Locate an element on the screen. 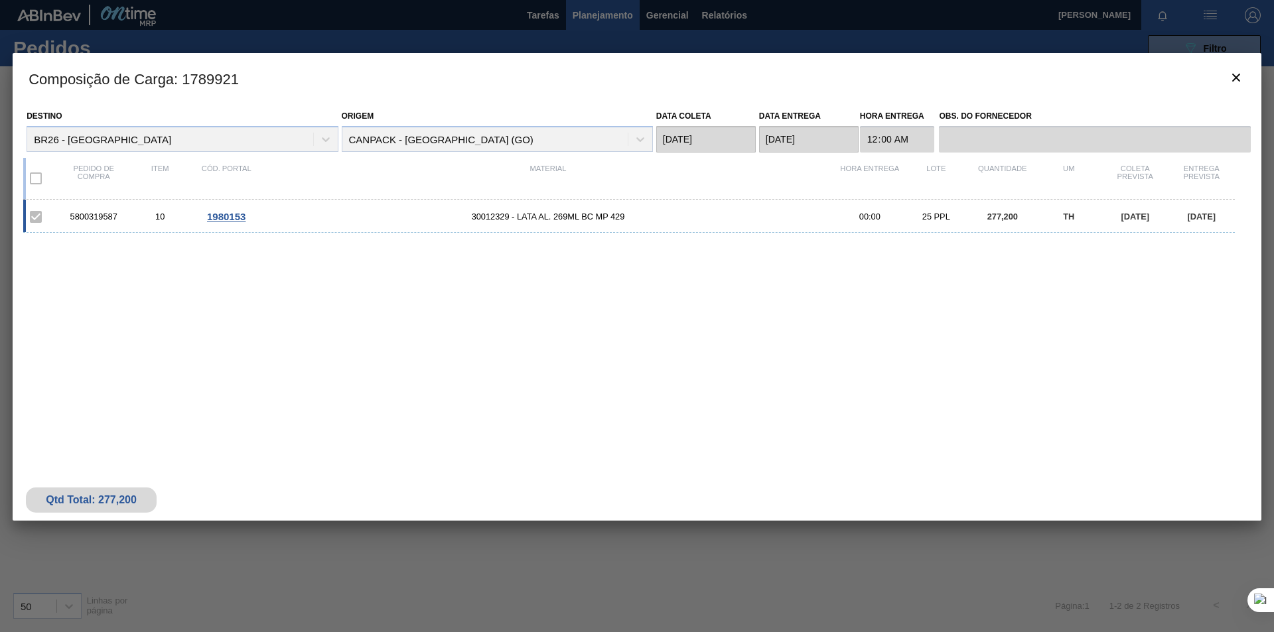  div: UM is located at coordinates (1069, 179).